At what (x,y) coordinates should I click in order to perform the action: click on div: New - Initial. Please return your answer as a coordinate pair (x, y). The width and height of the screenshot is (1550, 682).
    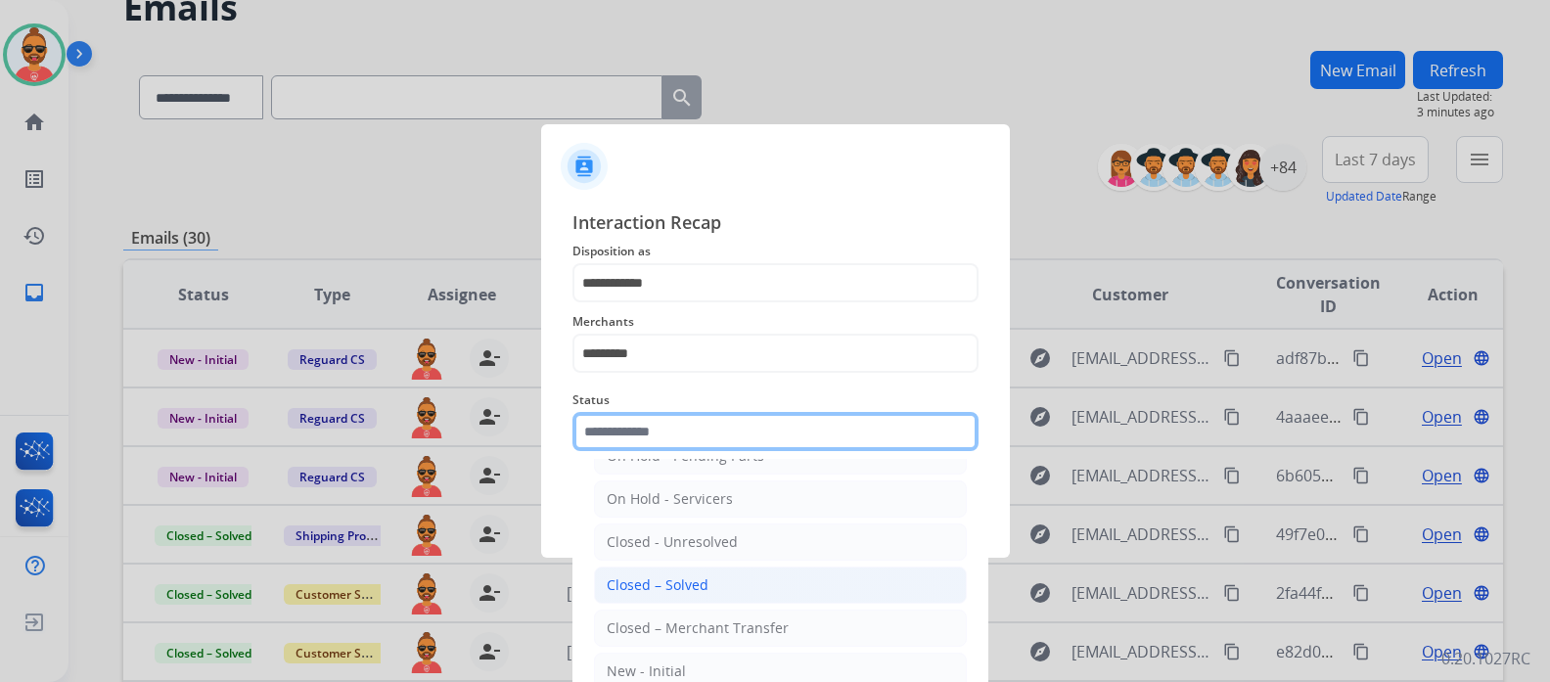
    Looking at the image, I should click on (646, 671).